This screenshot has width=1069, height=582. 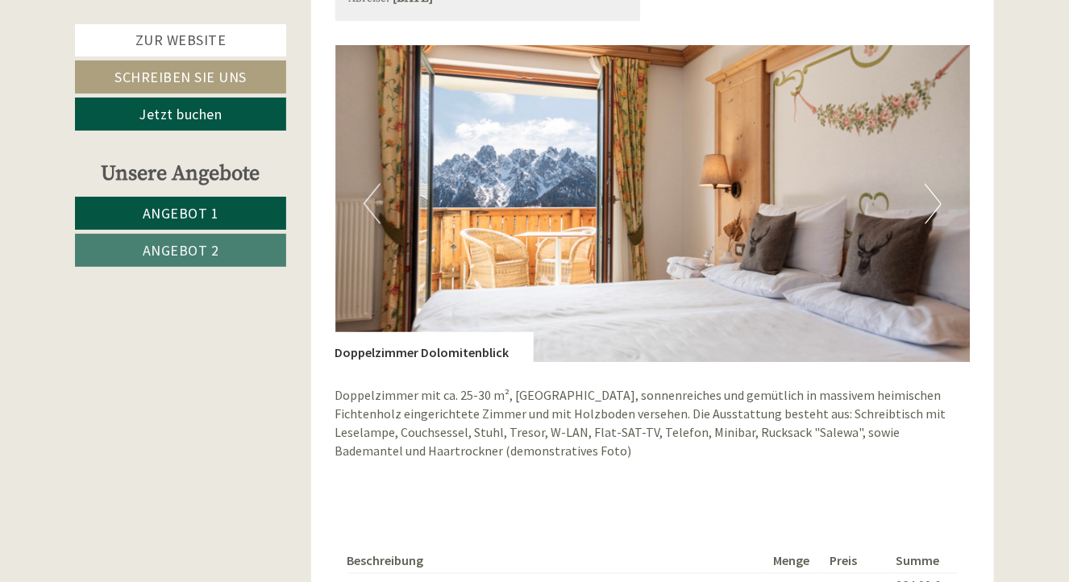 What do you see at coordinates (557, 561) in the screenshot?
I see `th: Beschreibung` at bounding box center [557, 561].